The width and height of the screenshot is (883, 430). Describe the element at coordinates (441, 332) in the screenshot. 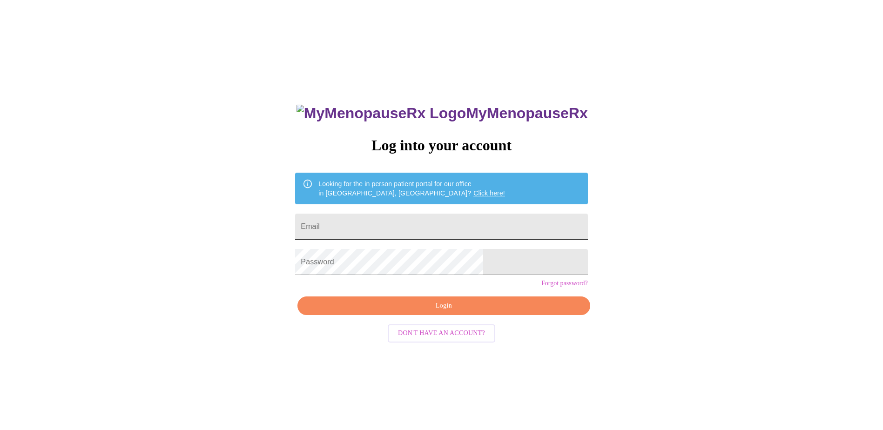

I see `a: Don't have an account?` at that location.